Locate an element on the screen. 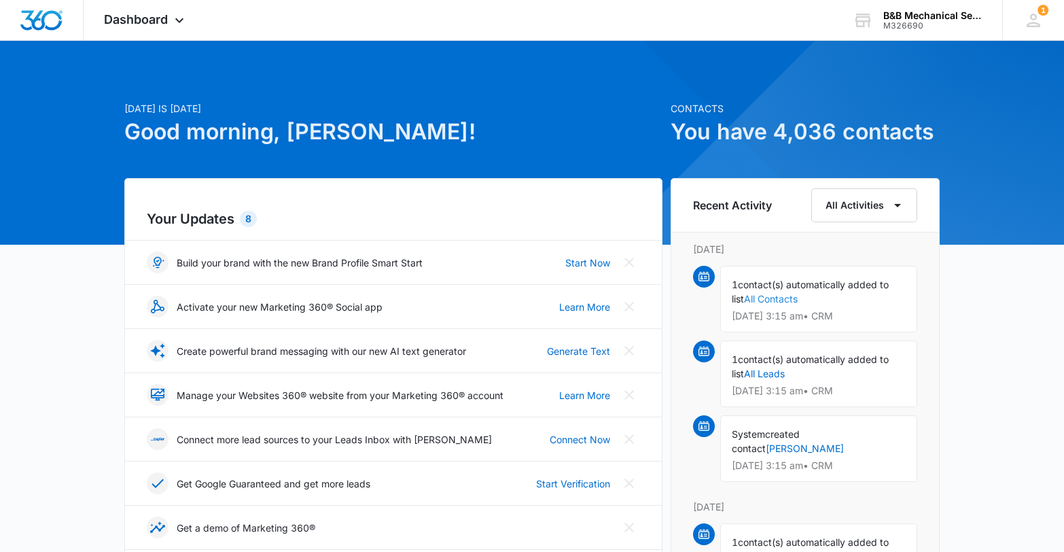 This screenshot has height=552, width=1064. p: Manage your Websites 360® website from your Marketing 360® account is located at coordinates (340, 395).